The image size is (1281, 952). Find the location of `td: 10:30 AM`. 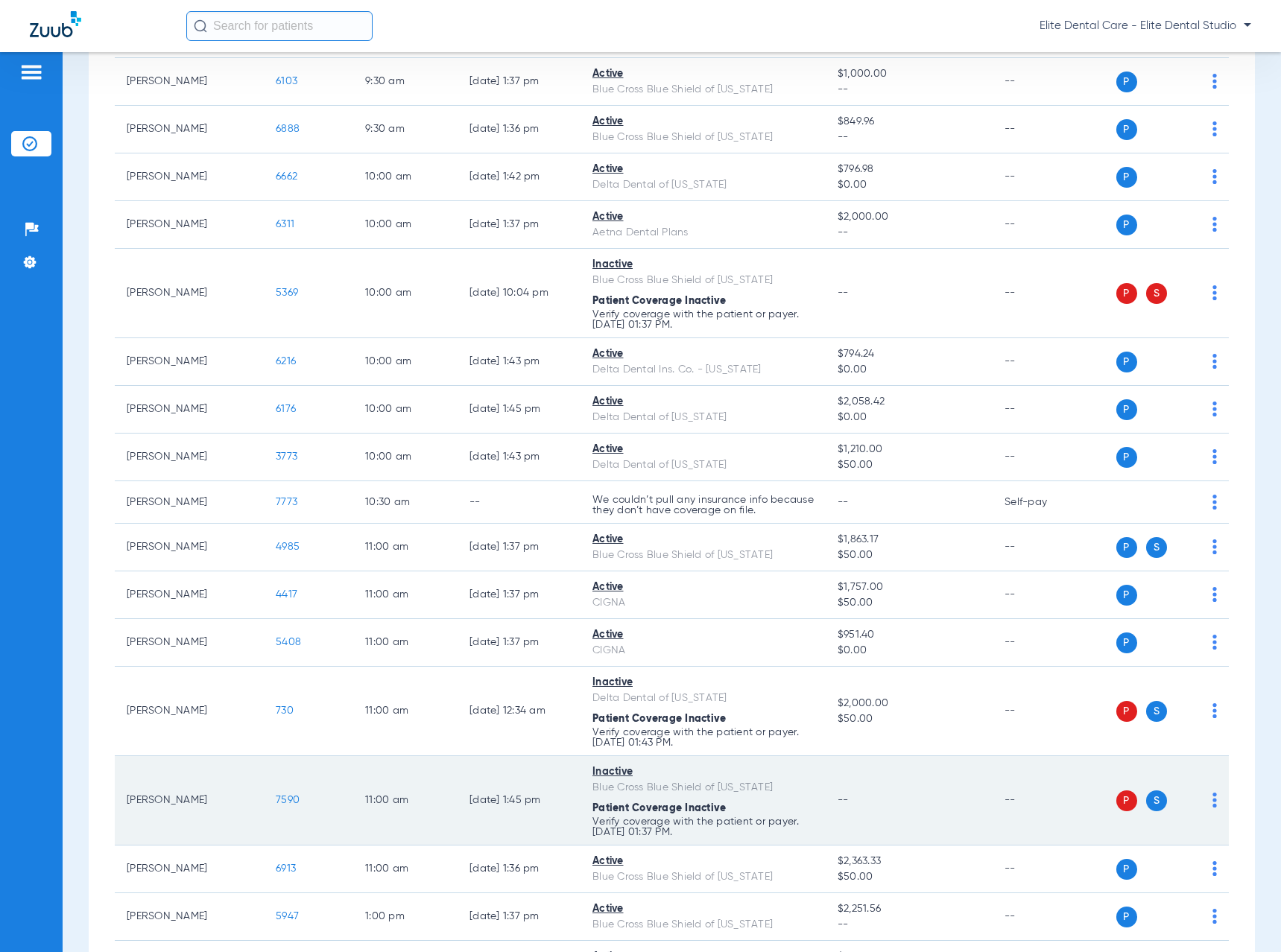

td: 10:30 AM is located at coordinates (405, 502).